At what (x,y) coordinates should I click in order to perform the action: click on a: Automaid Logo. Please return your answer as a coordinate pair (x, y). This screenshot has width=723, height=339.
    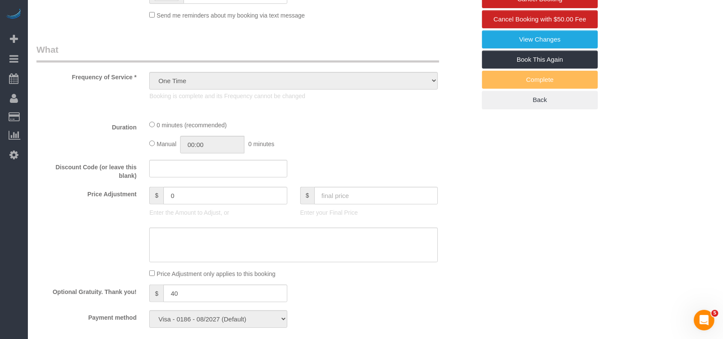
    Looking at the image, I should click on (14, 15).